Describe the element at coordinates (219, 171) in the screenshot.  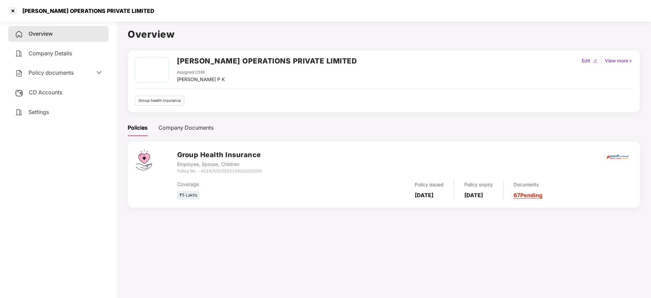
I see `div: Policy No. -` at that location.